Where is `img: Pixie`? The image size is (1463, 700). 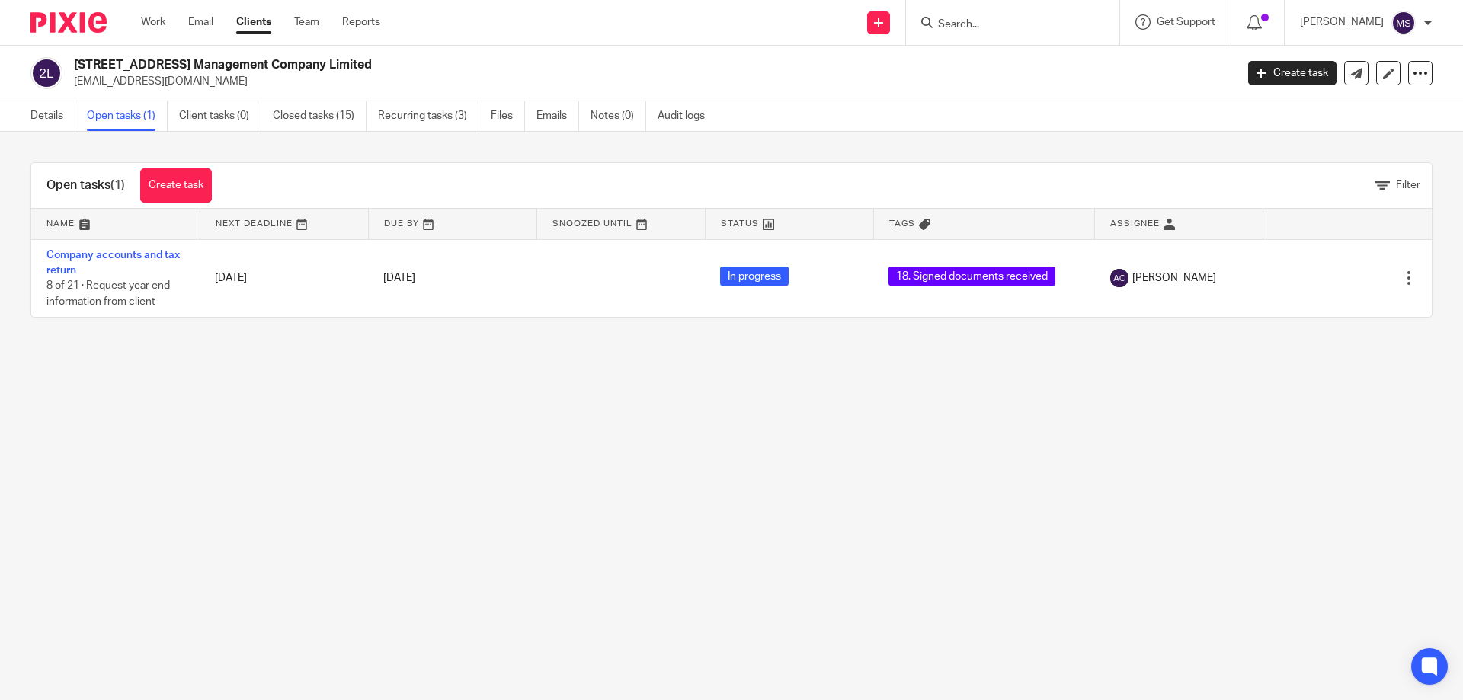 img: Pixie is located at coordinates (69, 22).